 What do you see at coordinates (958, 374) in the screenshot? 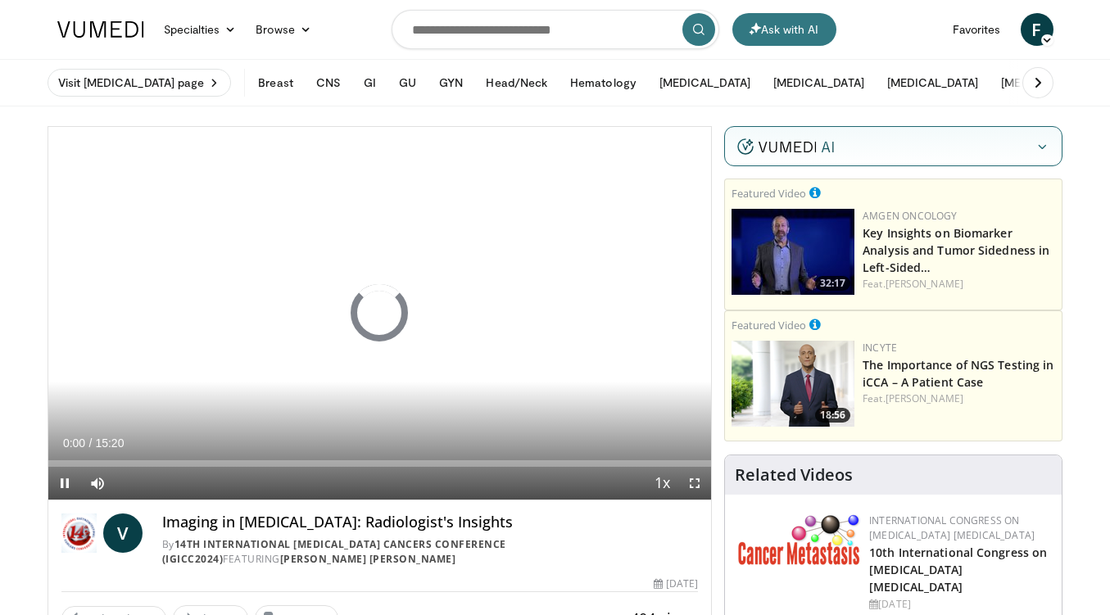
I see `a: The Importance of NGS Testing in iCCA – A Patient Case` at bounding box center [958, 374].